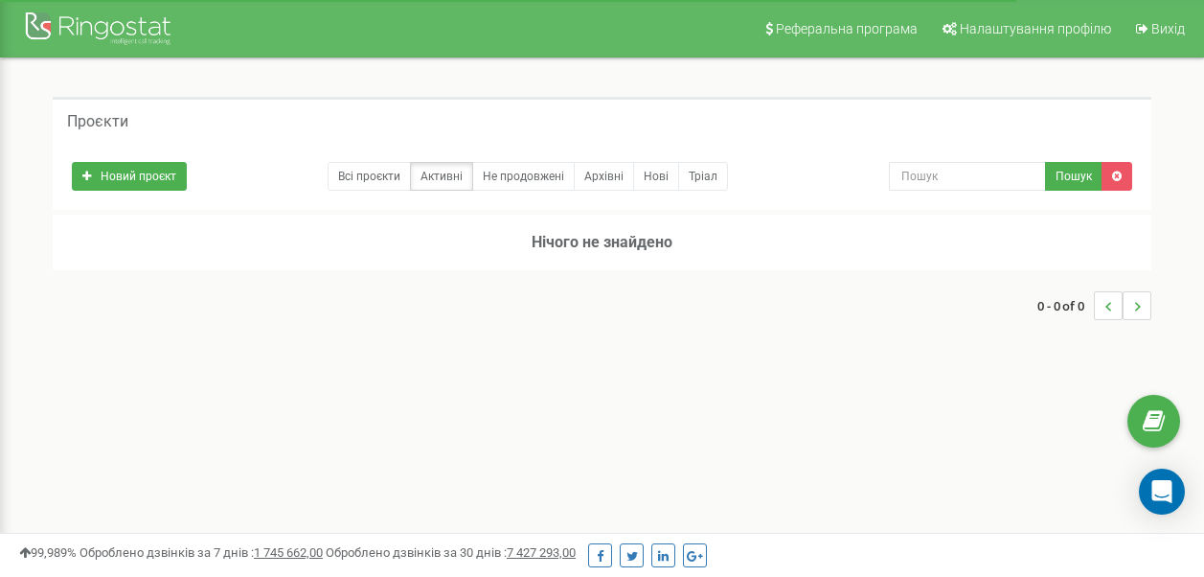  I want to click on button: Пошук, so click(1074, 176).